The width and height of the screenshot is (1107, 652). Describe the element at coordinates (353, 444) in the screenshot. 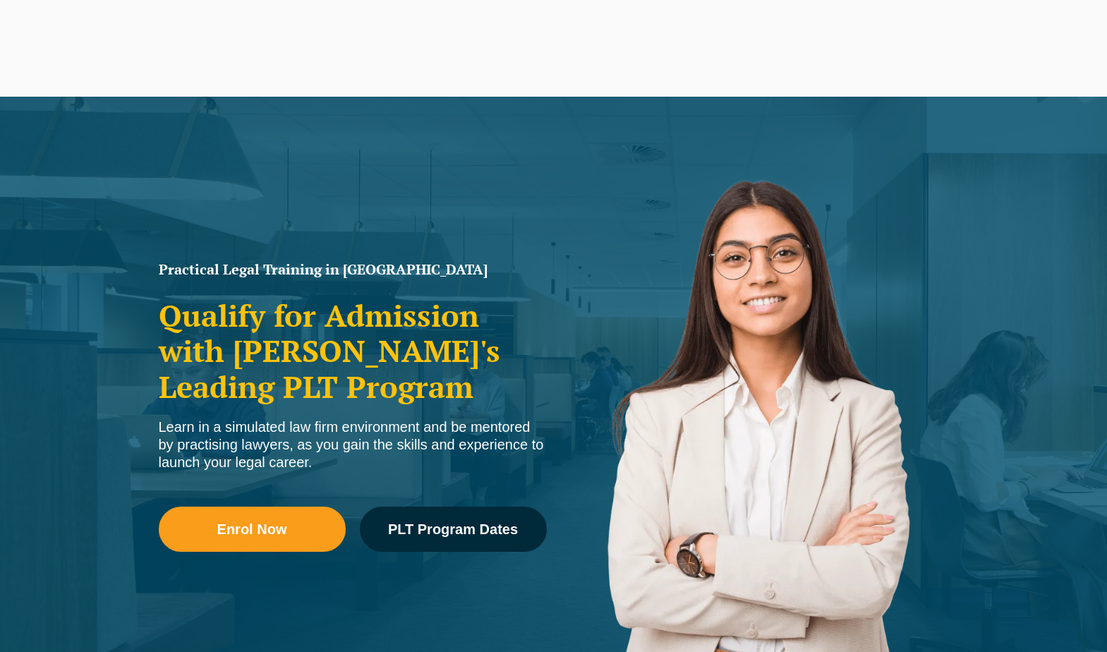

I see `div: Learn in a simulated law firm environment and be mentored by practising lawyers, as you gain the ...` at that location.